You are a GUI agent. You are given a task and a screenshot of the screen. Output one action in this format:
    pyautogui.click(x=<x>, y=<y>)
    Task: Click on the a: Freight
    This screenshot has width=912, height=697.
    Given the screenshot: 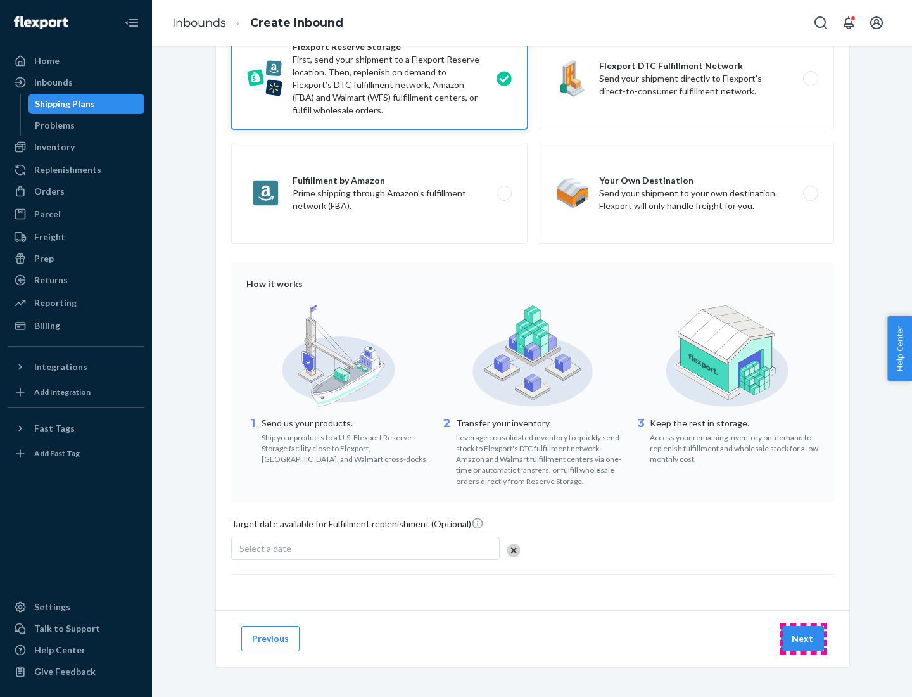 What is the action you would take?
    pyautogui.click(x=76, y=237)
    